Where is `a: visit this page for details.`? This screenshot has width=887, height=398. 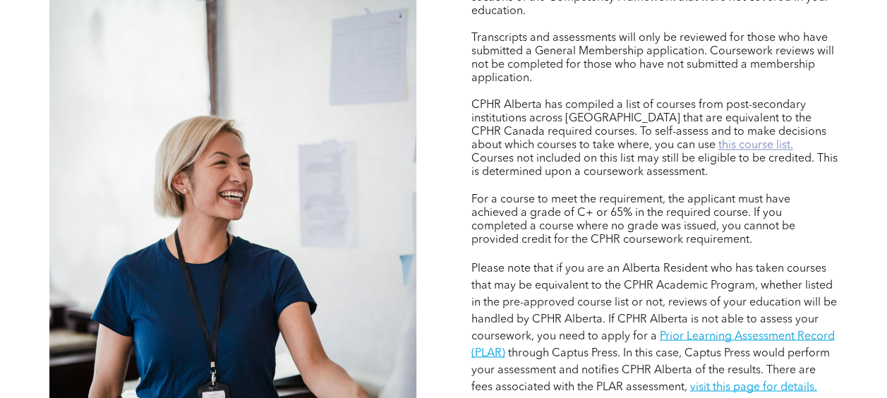 a: visit this page for details. is located at coordinates (753, 386).